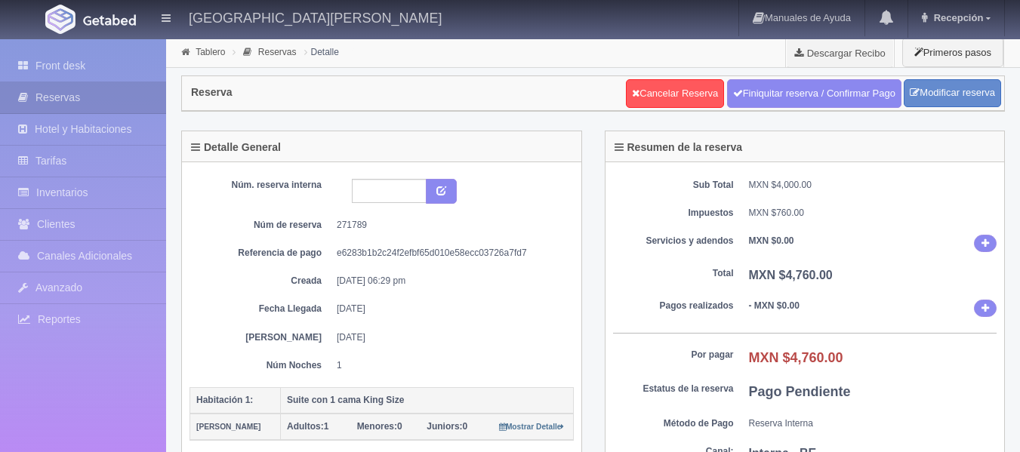  Describe the element at coordinates (674, 424) in the screenshot. I see `dt: Método de Pago` at that location.